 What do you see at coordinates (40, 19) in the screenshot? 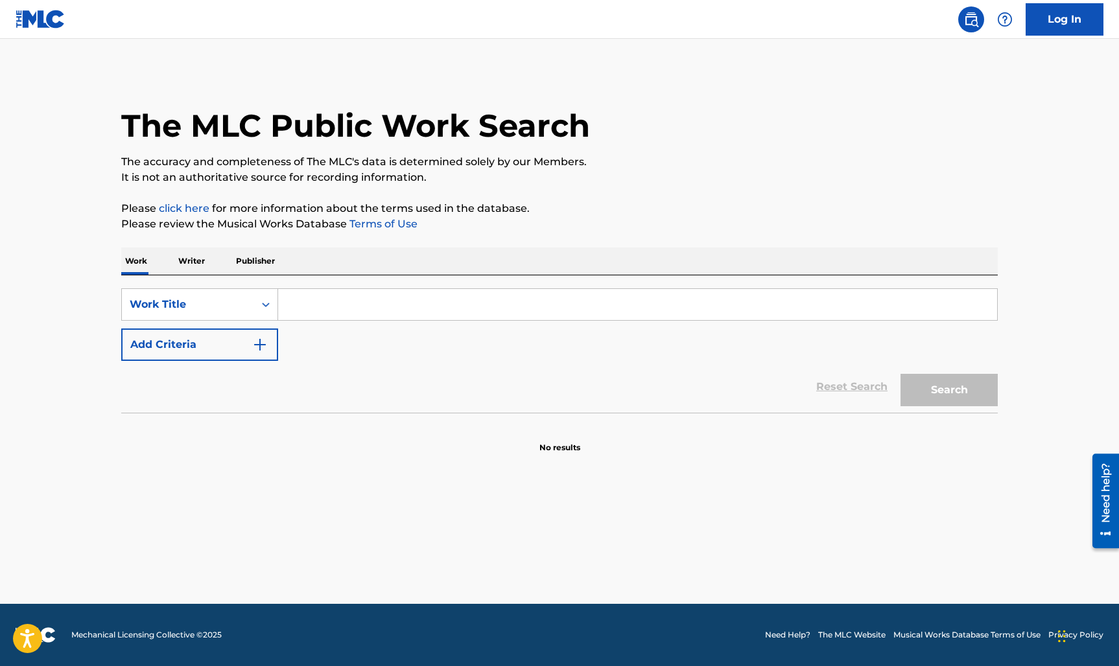
I see `img: MLC Logo` at bounding box center [40, 19].